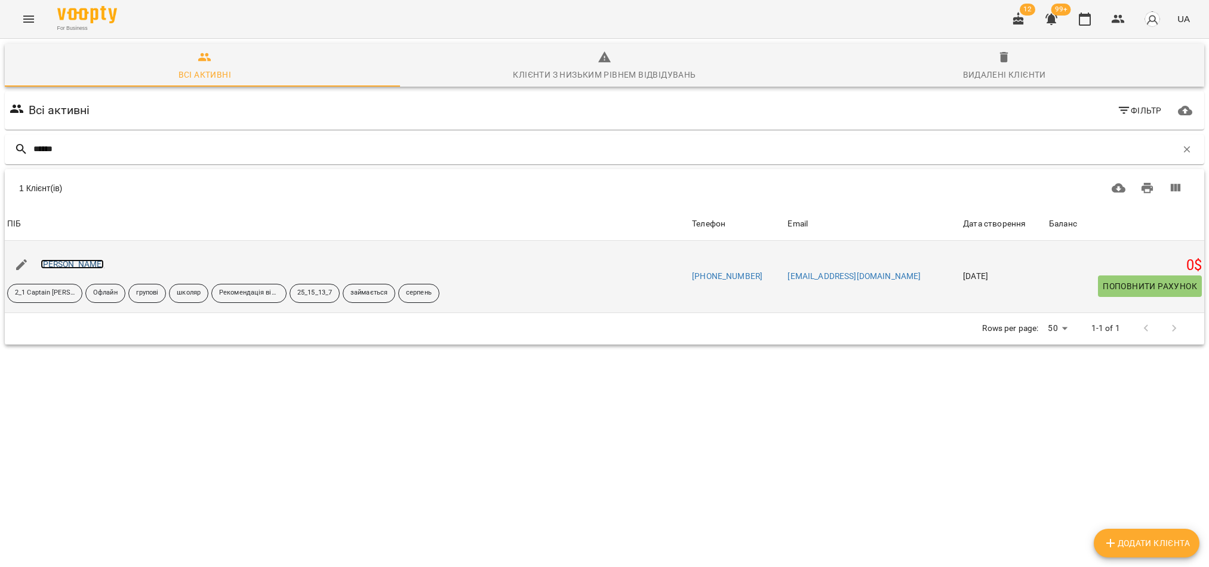  I want to click on div: Рекомендація від друзів знайомих тощо, so click(249, 293).